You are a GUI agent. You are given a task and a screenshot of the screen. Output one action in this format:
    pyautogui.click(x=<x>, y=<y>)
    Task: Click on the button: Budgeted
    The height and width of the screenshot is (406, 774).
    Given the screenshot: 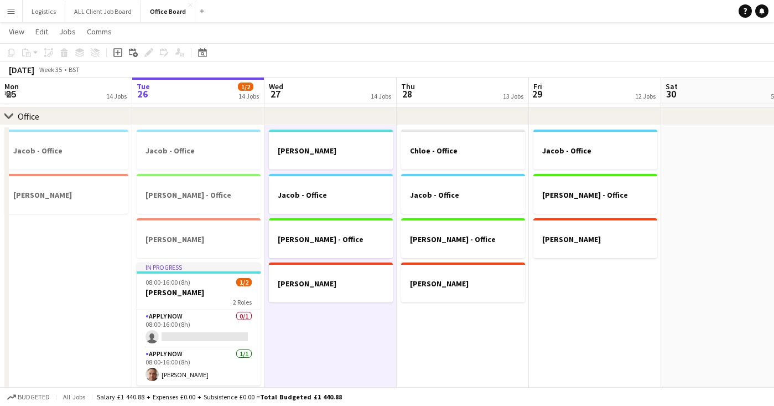 What is the action you would take?
    pyautogui.click(x=28, y=397)
    